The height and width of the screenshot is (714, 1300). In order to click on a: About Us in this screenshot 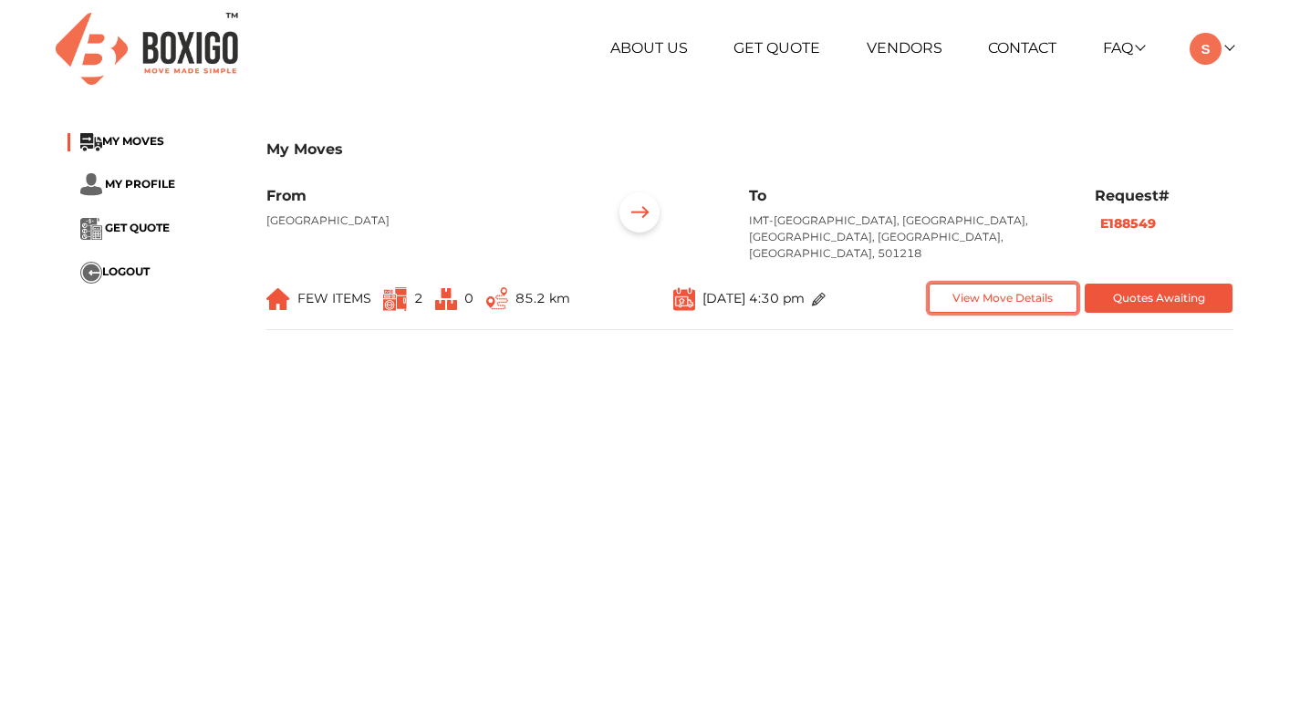, I will do `click(648, 47)`.